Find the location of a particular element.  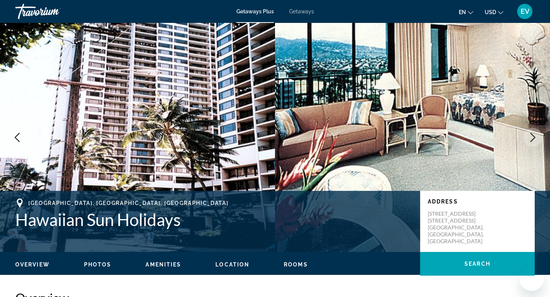

span: Photos is located at coordinates (98, 265).